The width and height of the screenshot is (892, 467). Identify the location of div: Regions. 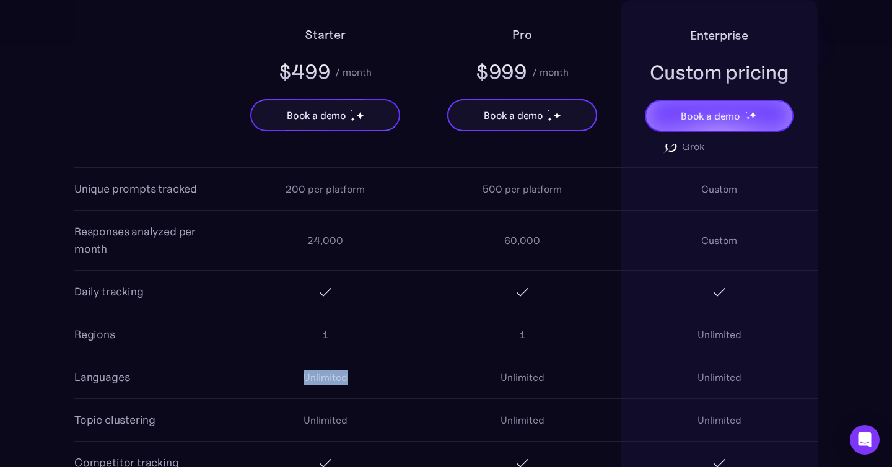
(95, 335).